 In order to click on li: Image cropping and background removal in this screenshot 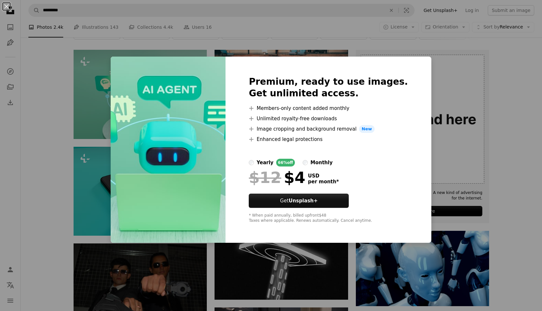, I will do `click(328, 129)`.